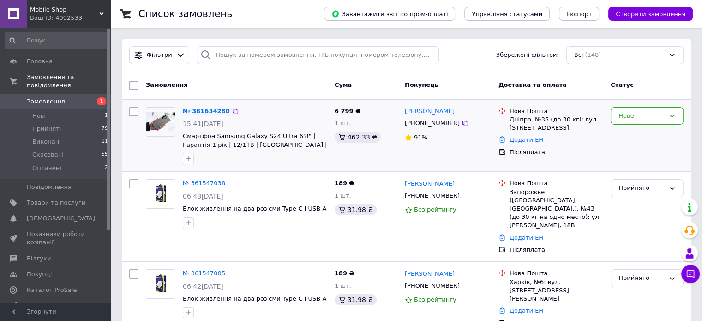 This screenshot has height=321, width=702. Describe the element at coordinates (528, 55) in the screenshot. I see `span: Збережені фільтри:` at that location.